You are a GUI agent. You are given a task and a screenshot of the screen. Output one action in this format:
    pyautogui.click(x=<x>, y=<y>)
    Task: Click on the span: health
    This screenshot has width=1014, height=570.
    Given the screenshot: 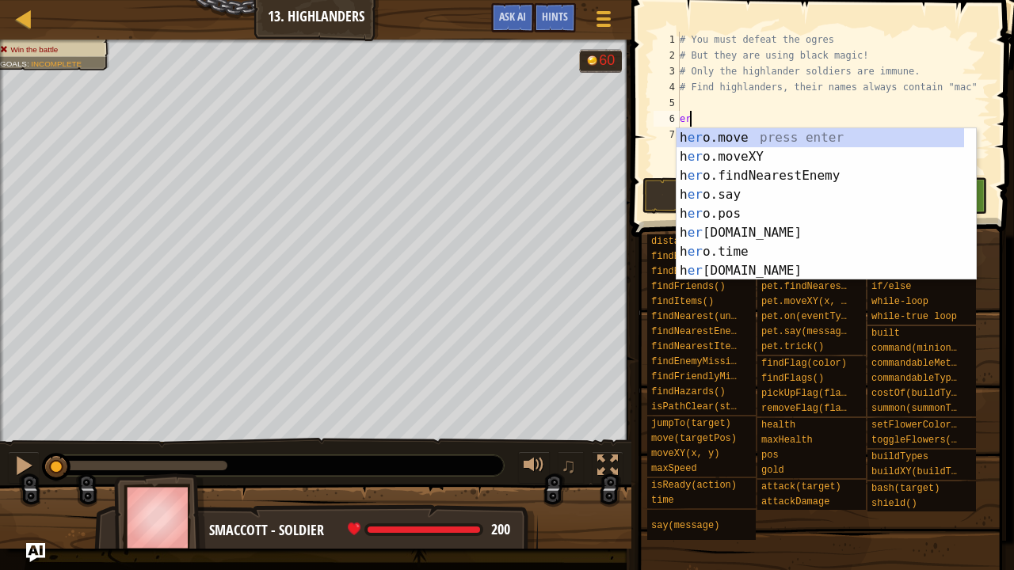 What is the action you would take?
    pyautogui.click(x=778, y=425)
    